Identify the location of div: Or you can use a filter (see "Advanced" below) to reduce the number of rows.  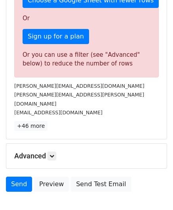
(87, 59).